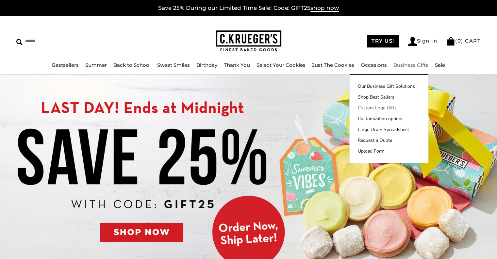 Image resolution: width=497 pixels, height=259 pixels. Describe the element at coordinates (174, 65) in the screenshot. I see `a: Sweet Smiles` at that location.